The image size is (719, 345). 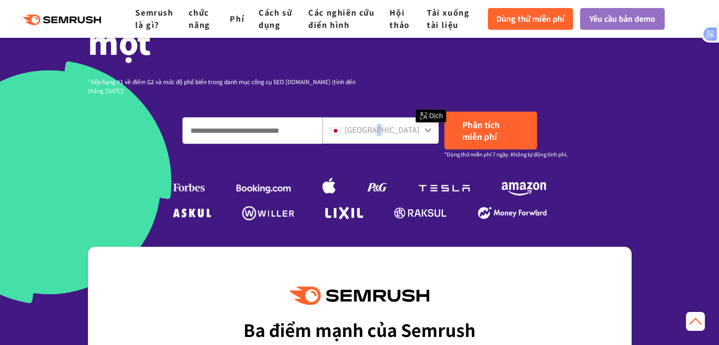 I want to click on font: Phân tích miễn phí, so click(x=481, y=130).